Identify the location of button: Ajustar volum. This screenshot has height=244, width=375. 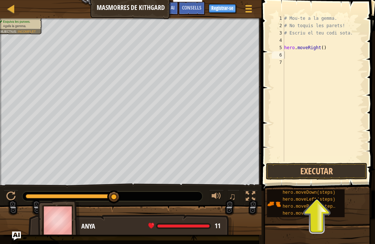
(217, 197).